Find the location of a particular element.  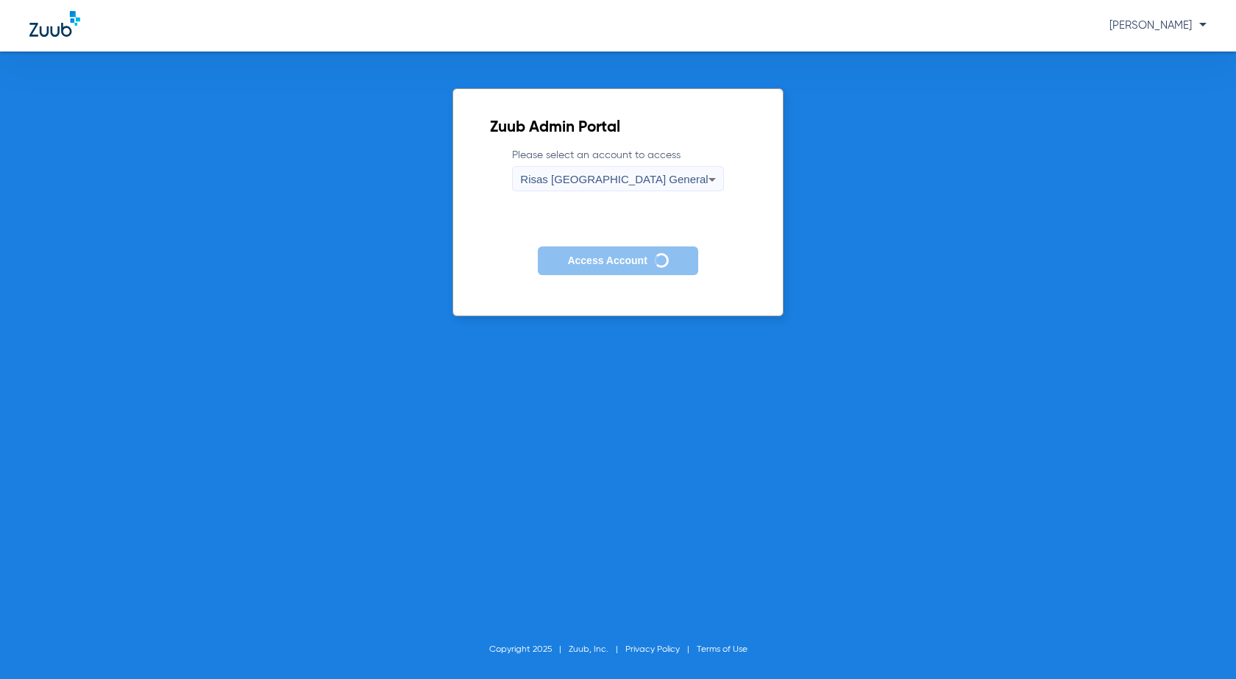

div: Chat Widget is located at coordinates (1199, 644).